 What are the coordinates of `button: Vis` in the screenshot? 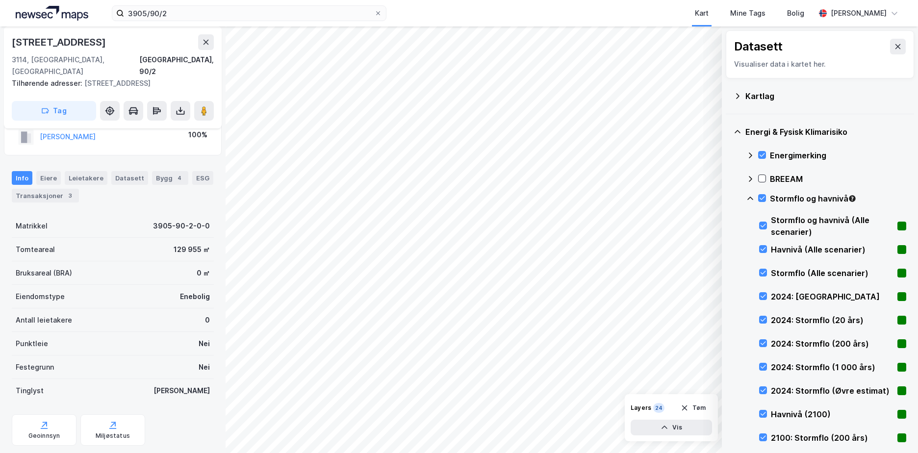 It's located at (671, 428).